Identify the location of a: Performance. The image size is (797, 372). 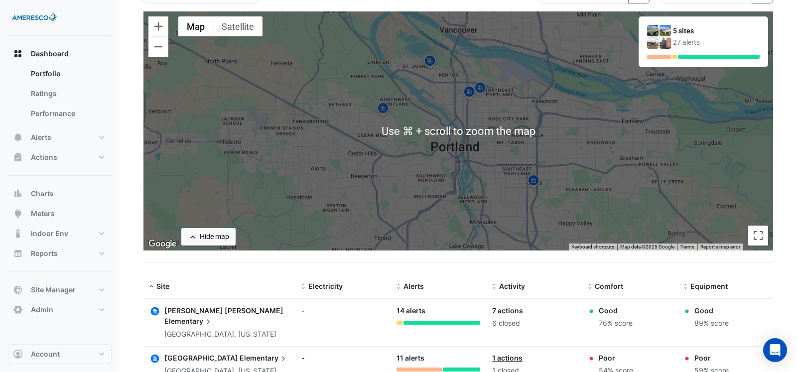
(67, 114).